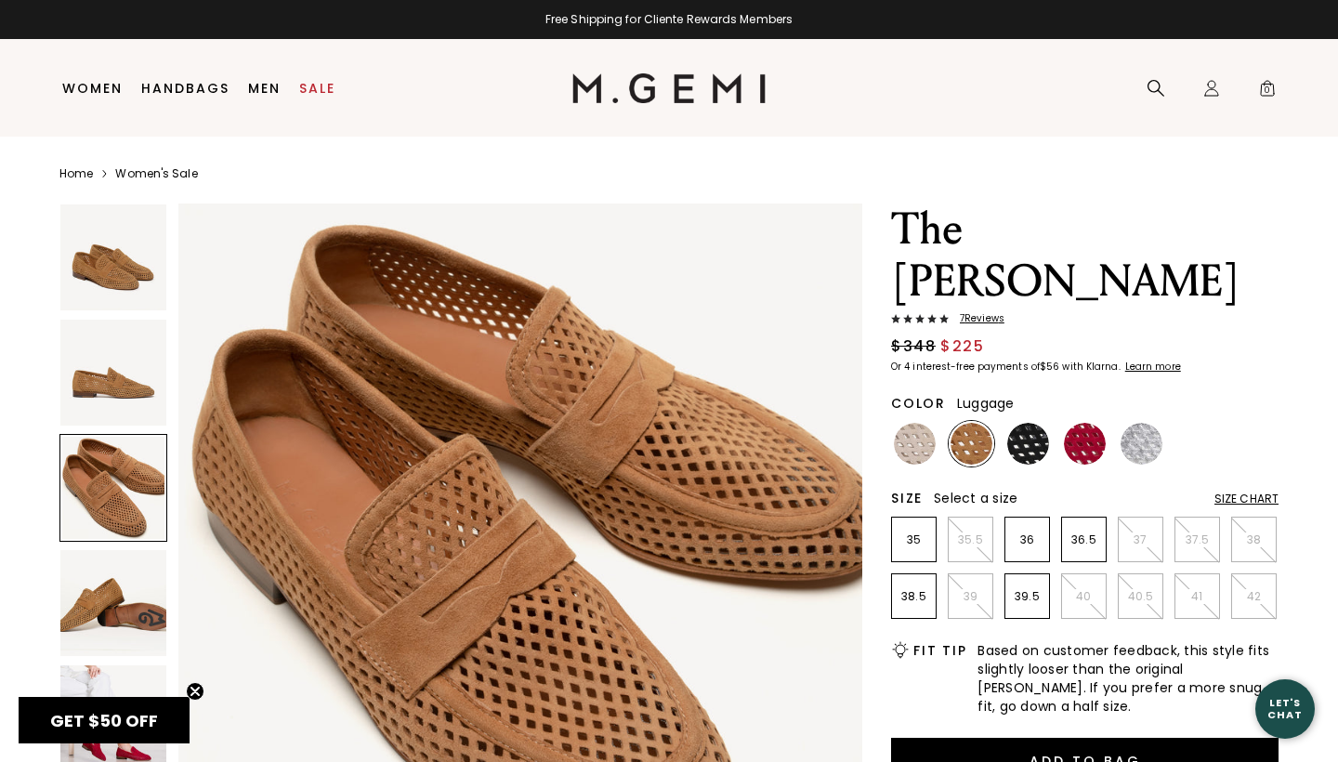 This screenshot has height=762, width=1338. I want to click on img: Light Beige, so click(914, 443).